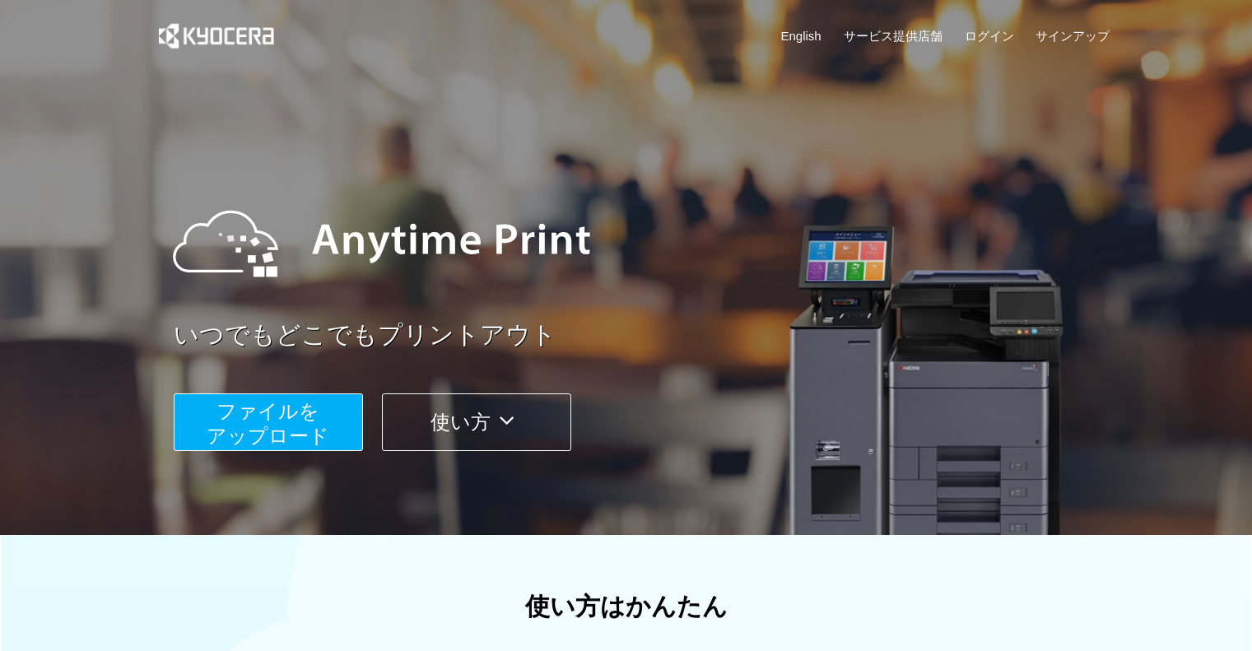 The width and height of the screenshot is (1252, 651). What do you see at coordinates (477, 422) in the screenshot?
I see `button: 使い方` at bounding box center [477, 422].